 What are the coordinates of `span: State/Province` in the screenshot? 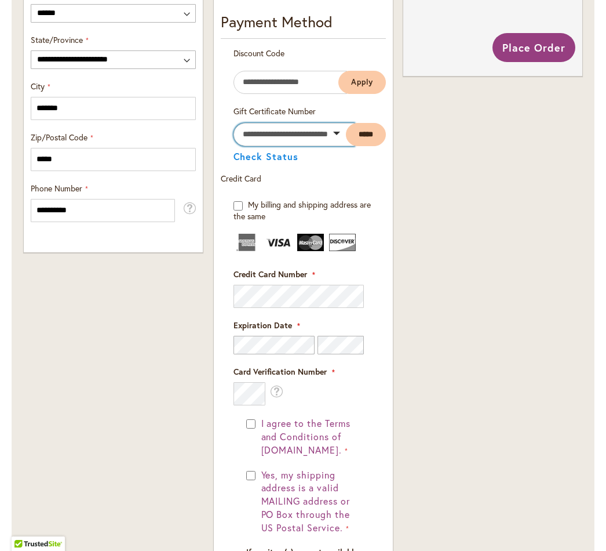 It's located at (57, 39).